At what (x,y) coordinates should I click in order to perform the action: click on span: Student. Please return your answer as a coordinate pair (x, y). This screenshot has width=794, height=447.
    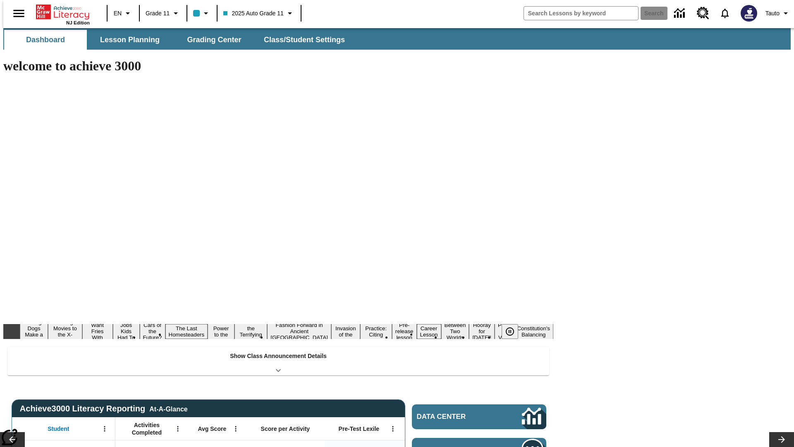
    Looking at the image, I should click on (58, 429).